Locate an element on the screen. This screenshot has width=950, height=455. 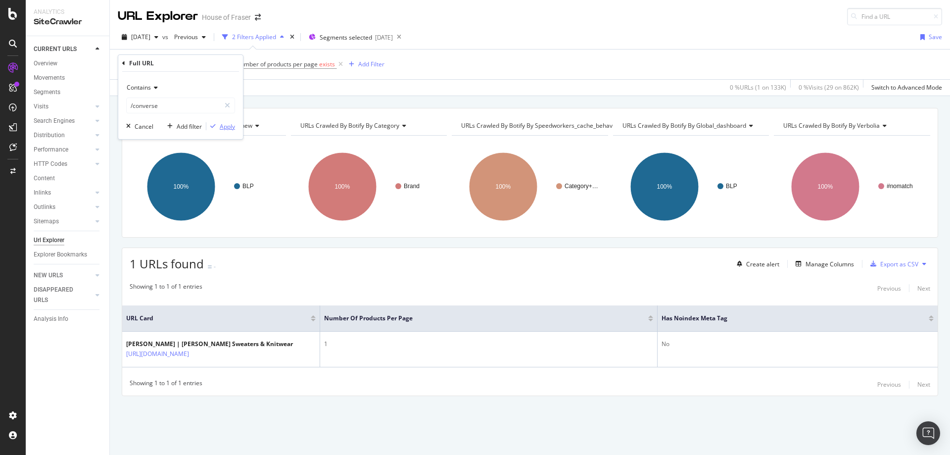
a: HTTP Codes is located at coordinates (63, 164).